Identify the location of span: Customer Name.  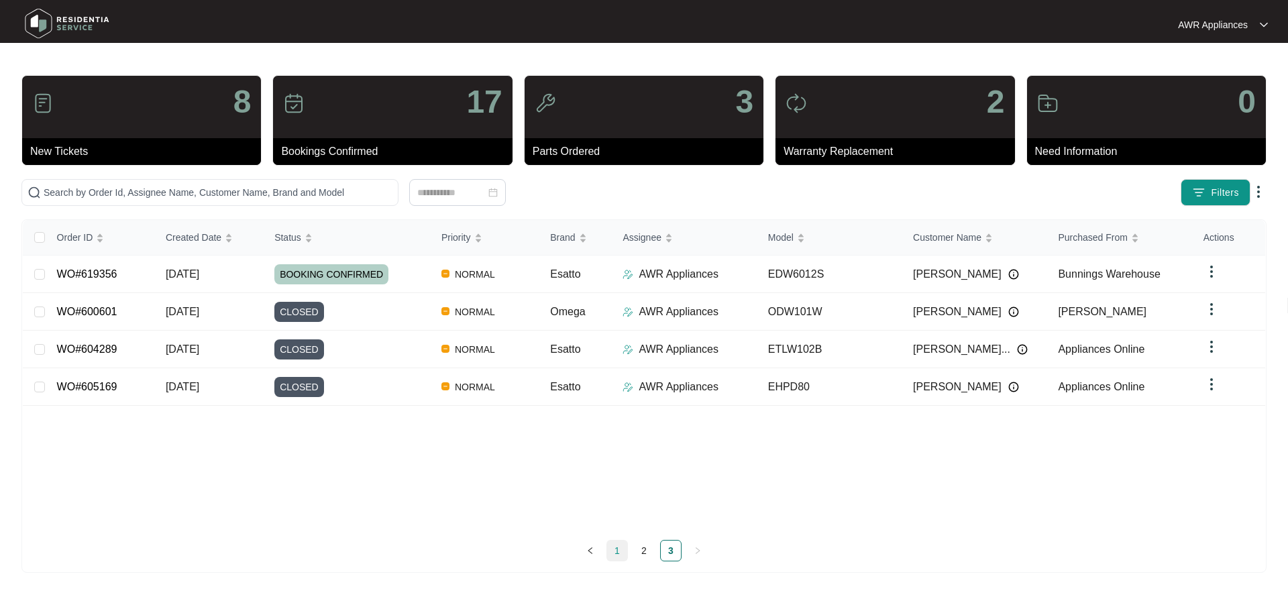
(947, 237).